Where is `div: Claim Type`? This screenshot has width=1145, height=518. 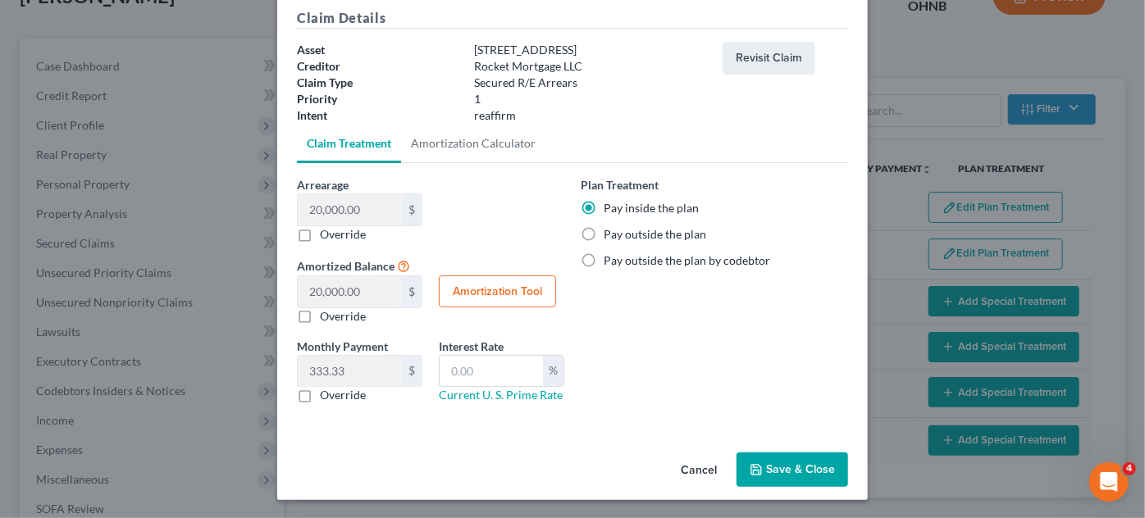 div: Claim Type is located at coordinates (377, 83).